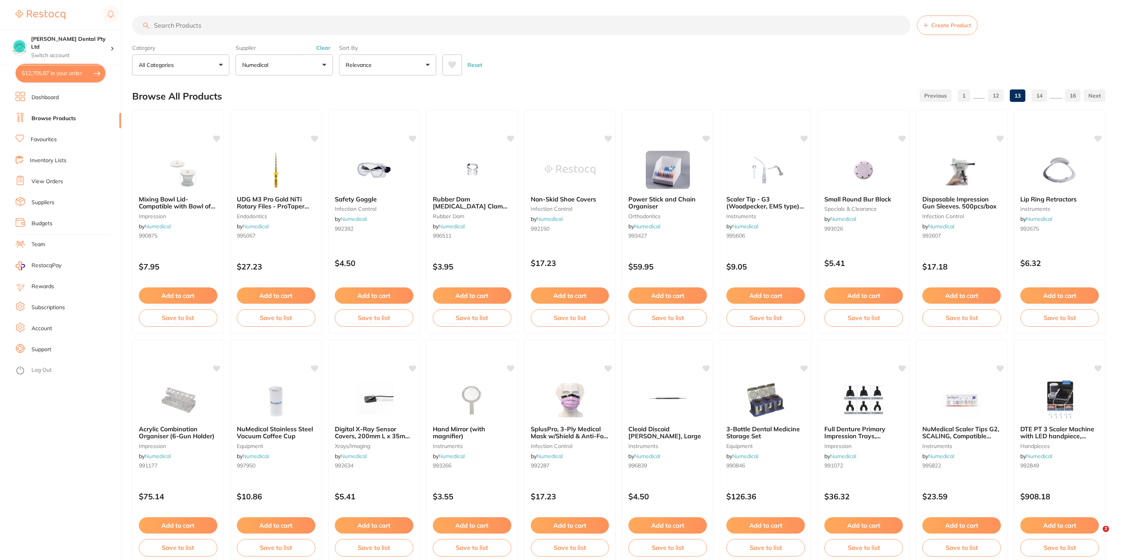 This screenshot has width=1121, height=560. Describe the element at coordinates (276, 266) in the screenshot. I see `p: $27.23` at that location.